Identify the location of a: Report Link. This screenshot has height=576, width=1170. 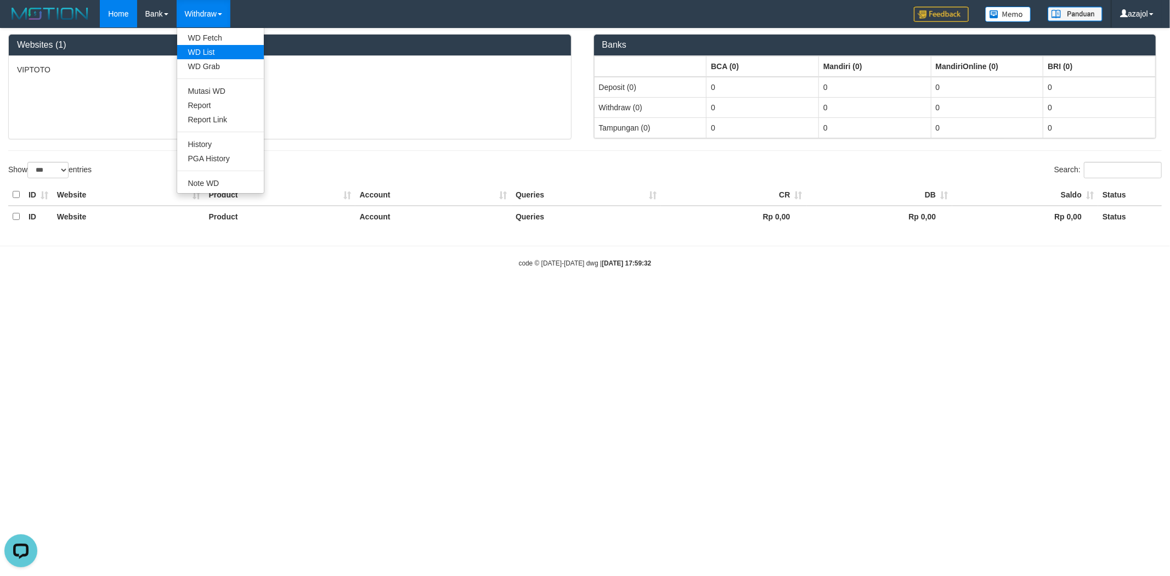
(221, 120).